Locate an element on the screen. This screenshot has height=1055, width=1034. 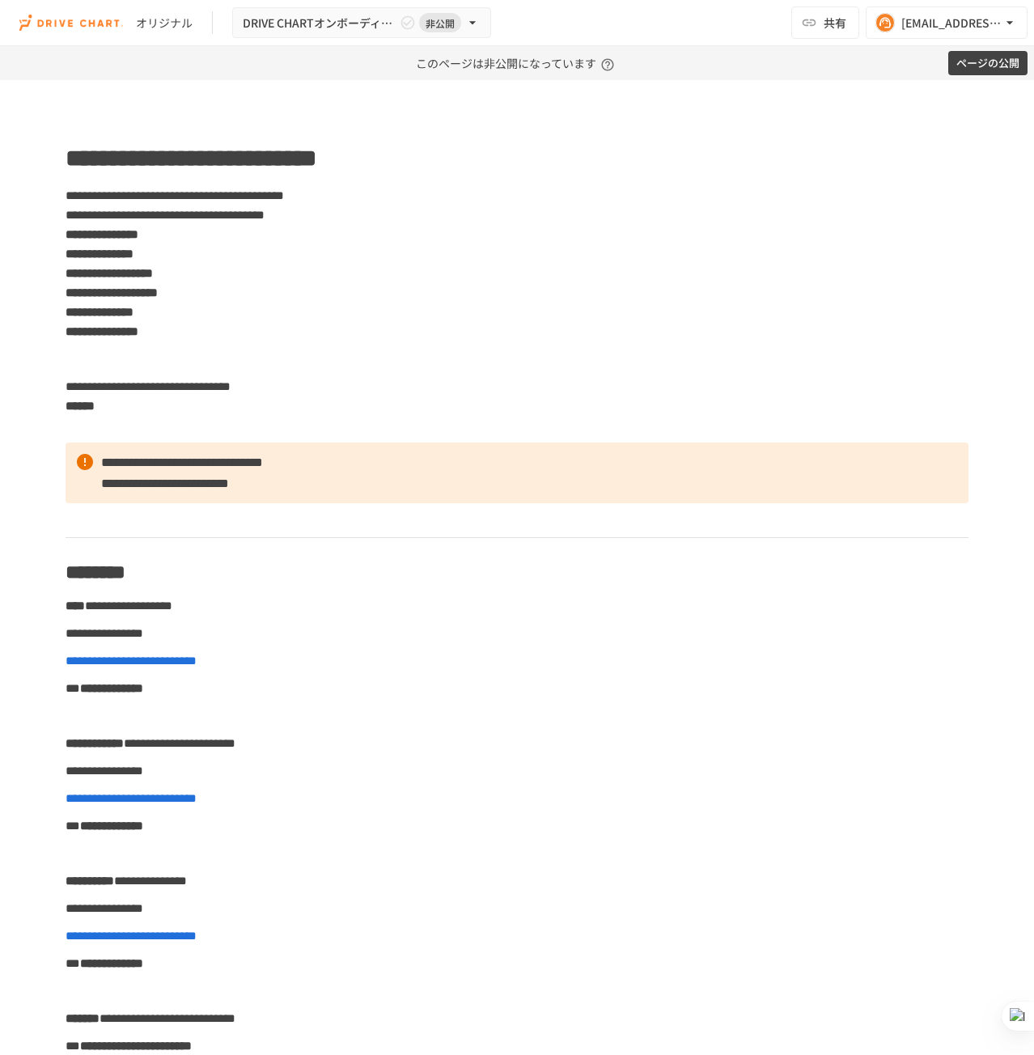
button: ページの公開 is located at coordinates (988, 63).